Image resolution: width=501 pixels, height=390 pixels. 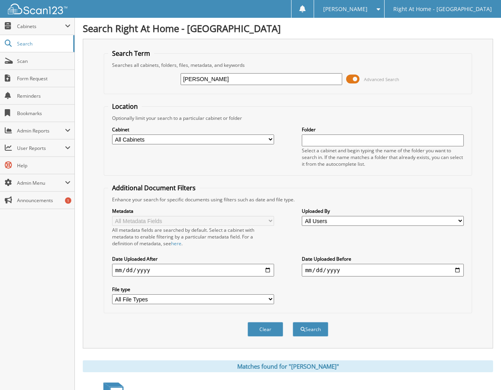 What do you see at coordinates (176, 243) in the screenshot?
I see `a: here` at bounding box center [176, 243].